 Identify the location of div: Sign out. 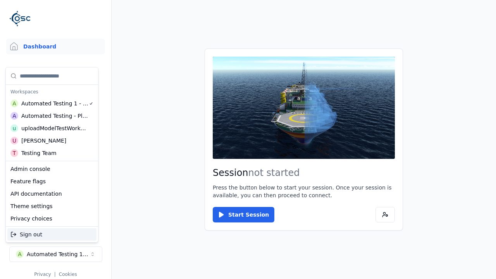
(52, 235).